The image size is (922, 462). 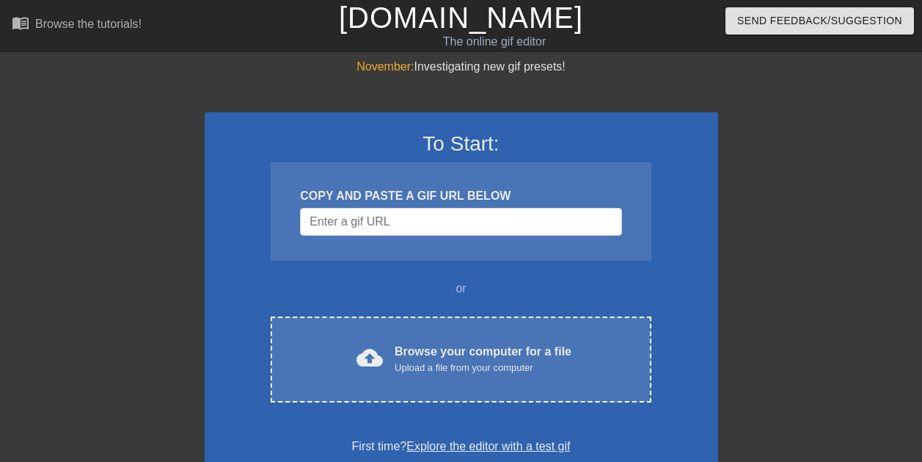 I want to click on span: Send Feedback/Suggestion, so click(x=820, y=21).